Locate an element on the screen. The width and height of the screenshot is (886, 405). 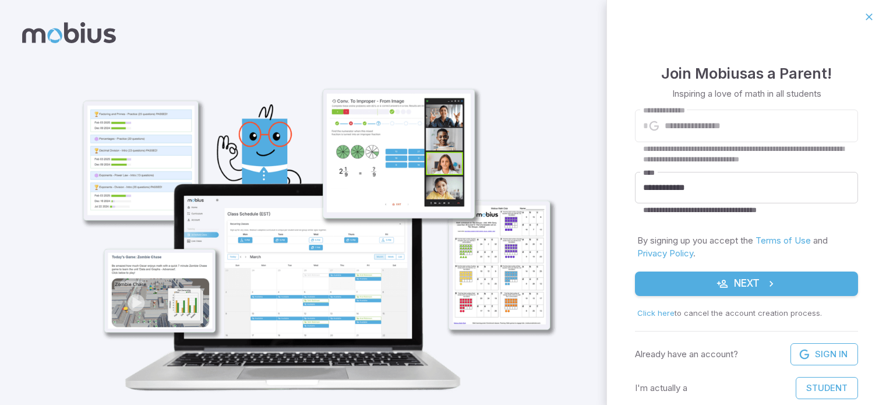
button: Student is located at coordinates (826, 388).